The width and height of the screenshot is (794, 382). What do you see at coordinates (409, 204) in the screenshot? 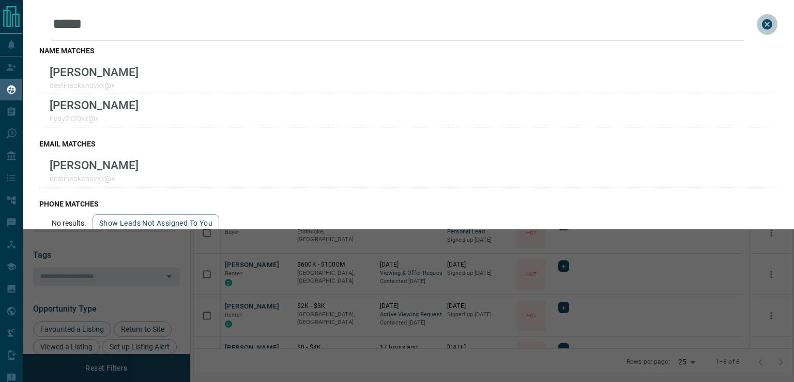
I see `h3: phone matches` at bounding box center [409, 204].